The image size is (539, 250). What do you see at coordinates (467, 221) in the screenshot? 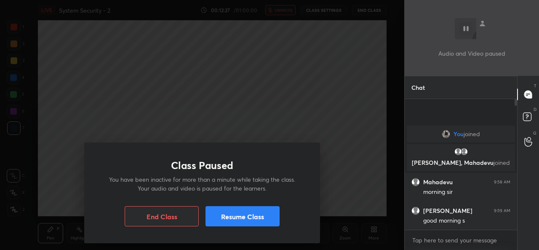
I see `div: good morning s` at bounding box center [467, 221].